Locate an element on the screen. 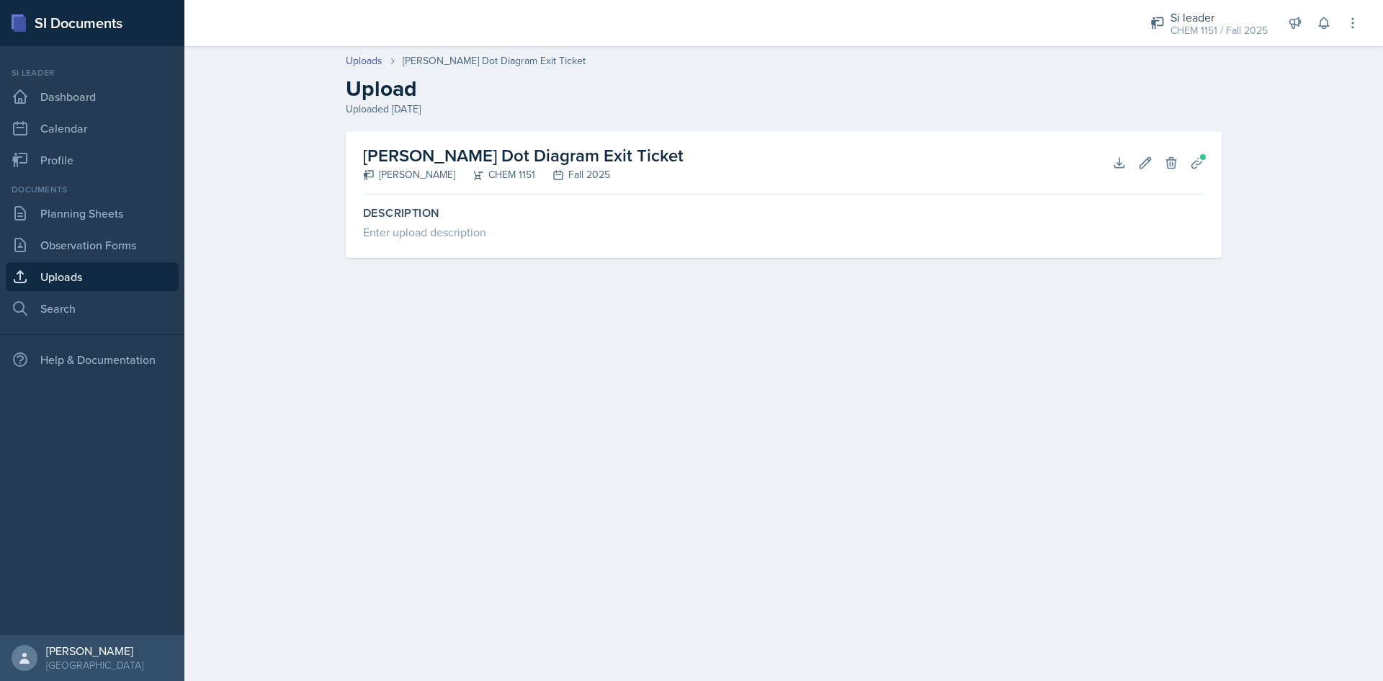 This screenshot has width=1383, height=681. div: Documents is located at coordinates (92, 189).